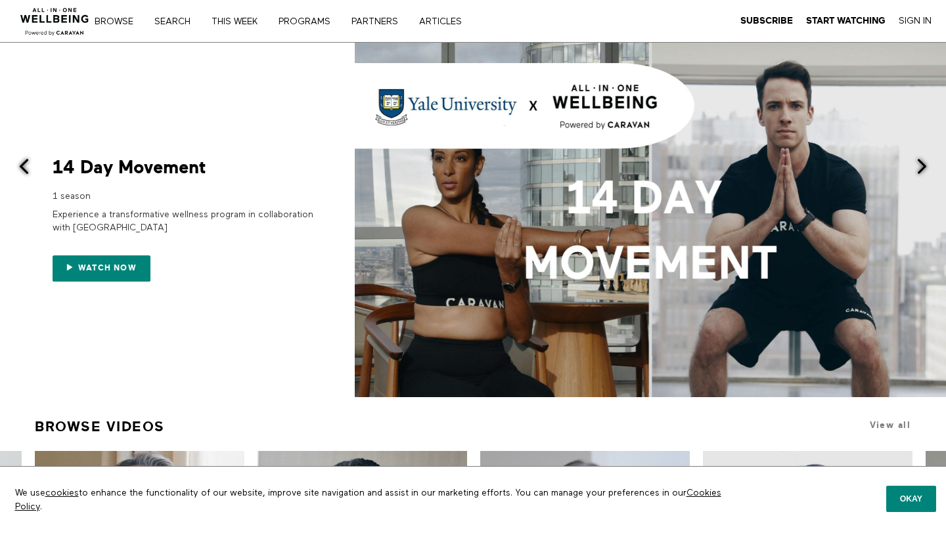 Image resolution: width=946 pixels, height=533 pixels. Describe the element at coordinates (62, 493) in the screenshot. I see `a: cookies` at that location.